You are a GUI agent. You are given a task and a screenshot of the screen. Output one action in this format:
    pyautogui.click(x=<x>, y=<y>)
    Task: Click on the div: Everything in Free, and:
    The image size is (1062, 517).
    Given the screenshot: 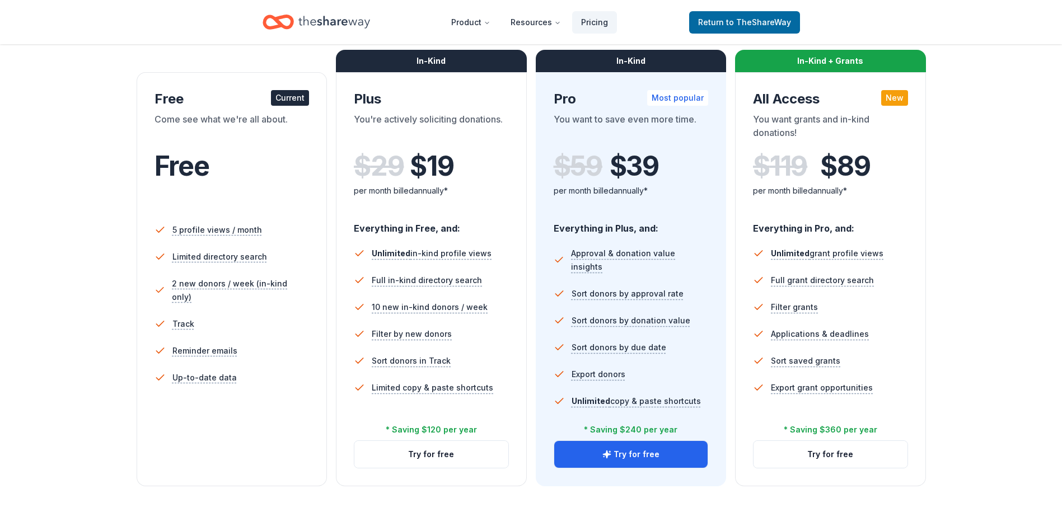 What is the action you would take?
    pyautogui.click(x=431, y=224)
    